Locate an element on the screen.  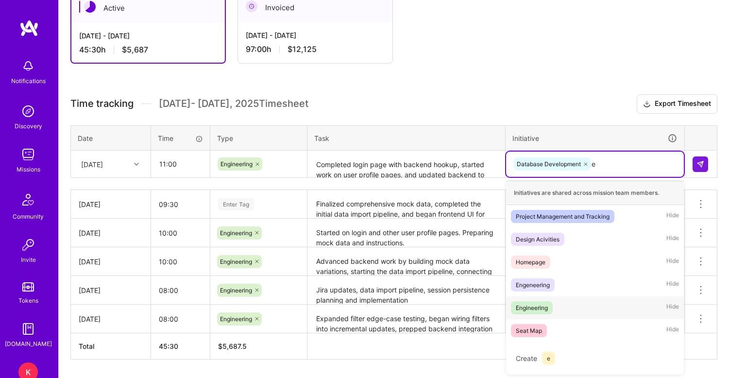
i: icon Download is located at coordinates (647, 104).